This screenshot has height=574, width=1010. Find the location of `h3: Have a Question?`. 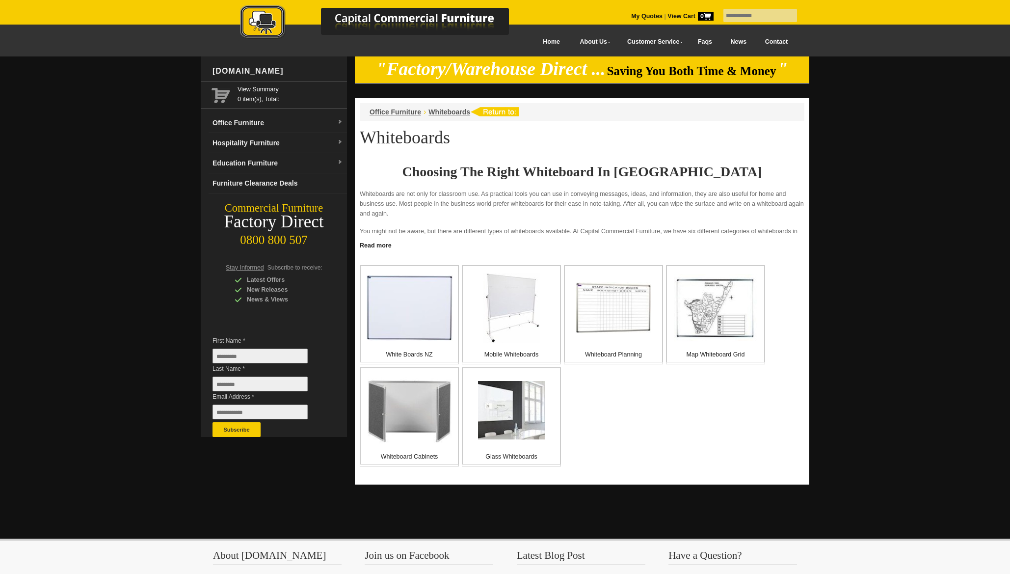

h3: Have a Question? is located at coordinates (733, 557).